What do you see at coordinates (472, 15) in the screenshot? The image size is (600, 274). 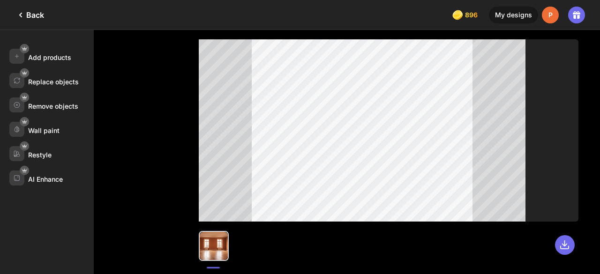 I see `span: 896` at bounding box center [472, 15].